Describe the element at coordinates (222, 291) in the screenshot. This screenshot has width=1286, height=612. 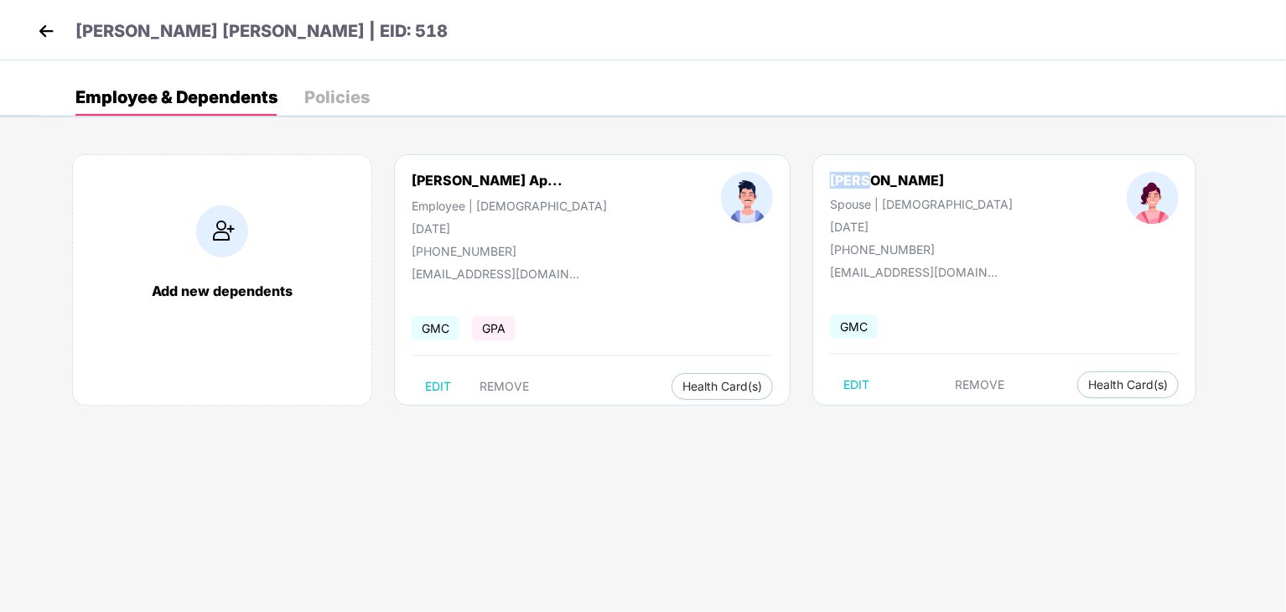
I see `div: Add new dependents` at that location.